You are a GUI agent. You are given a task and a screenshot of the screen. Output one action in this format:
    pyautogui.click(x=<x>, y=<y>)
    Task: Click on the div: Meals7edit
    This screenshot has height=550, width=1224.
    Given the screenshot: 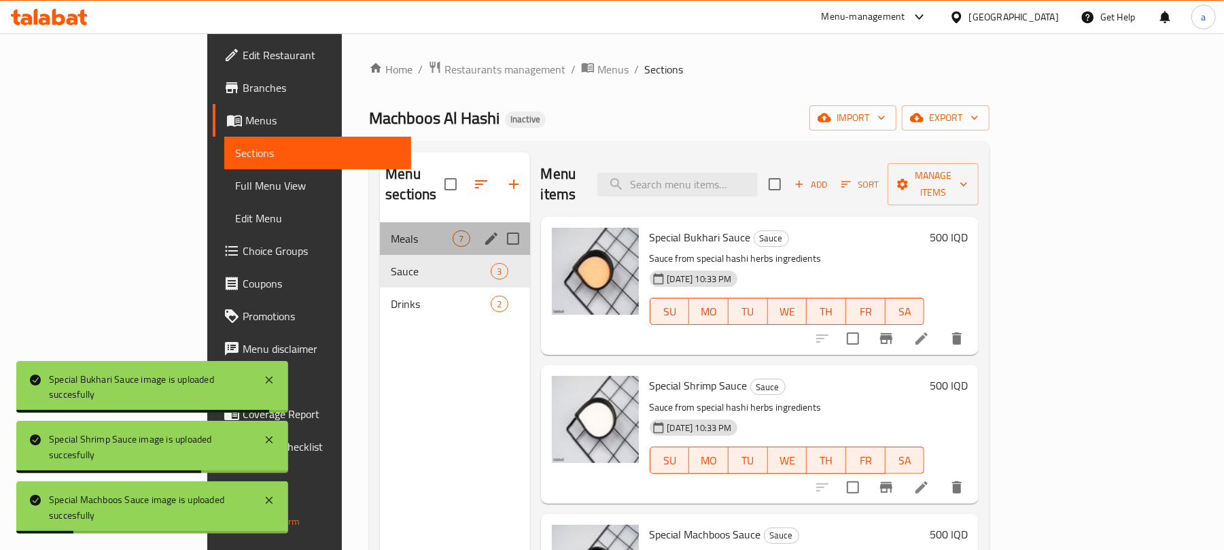 What is the action you would take?
    pyautogui.click(x=455, y=238)
    